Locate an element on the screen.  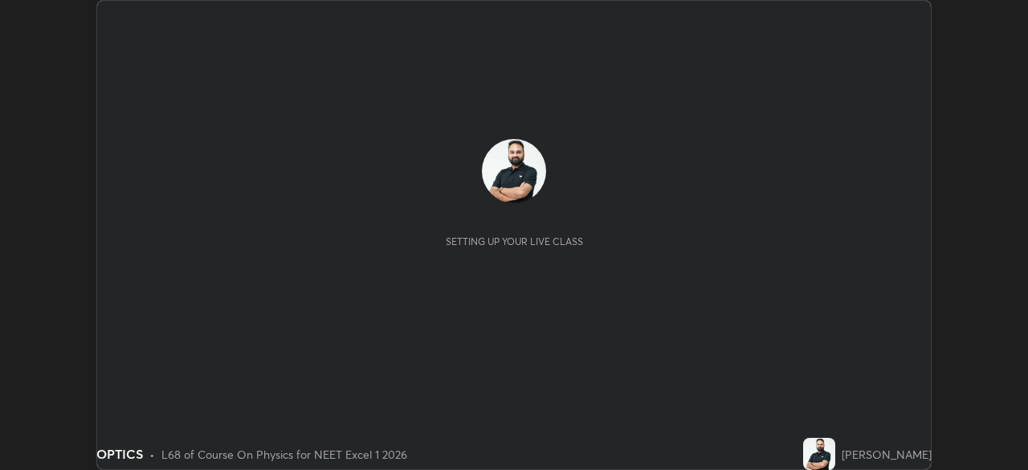
div: Setting up your live class is located at coordinates (514, 241).